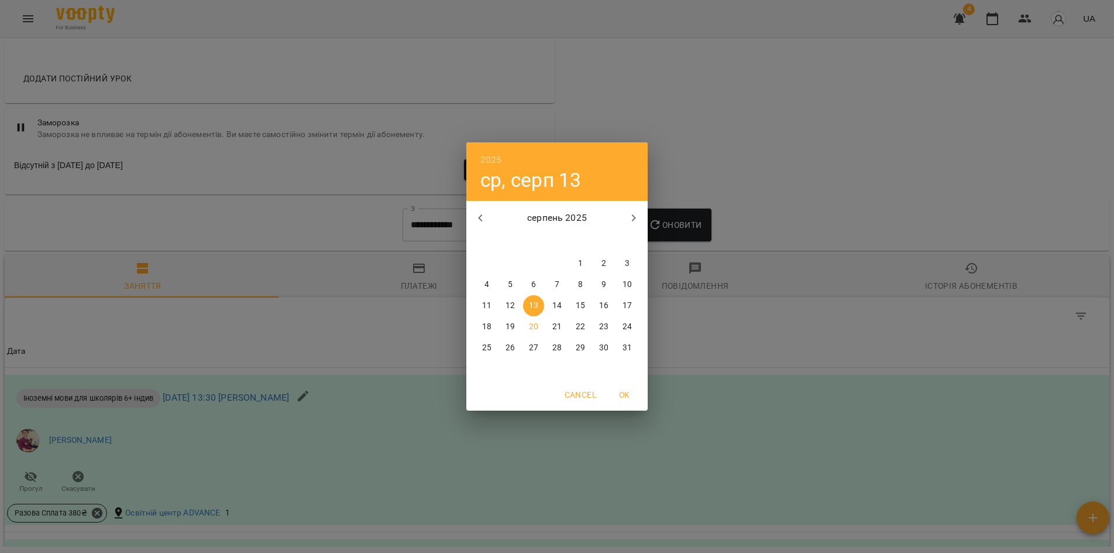 Image resolution: width=1114 pixels, height=553 pixels. What do you see at coordinates (557, 241) in the screenshot?
I see `span: чт` at bounding box center [557, 241].